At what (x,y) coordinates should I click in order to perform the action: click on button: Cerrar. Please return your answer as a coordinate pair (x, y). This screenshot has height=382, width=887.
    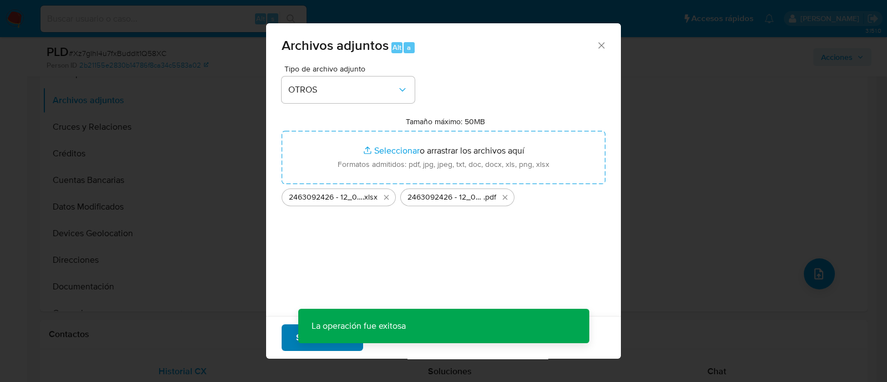
    Looking at the image, I should click on (601, 45).